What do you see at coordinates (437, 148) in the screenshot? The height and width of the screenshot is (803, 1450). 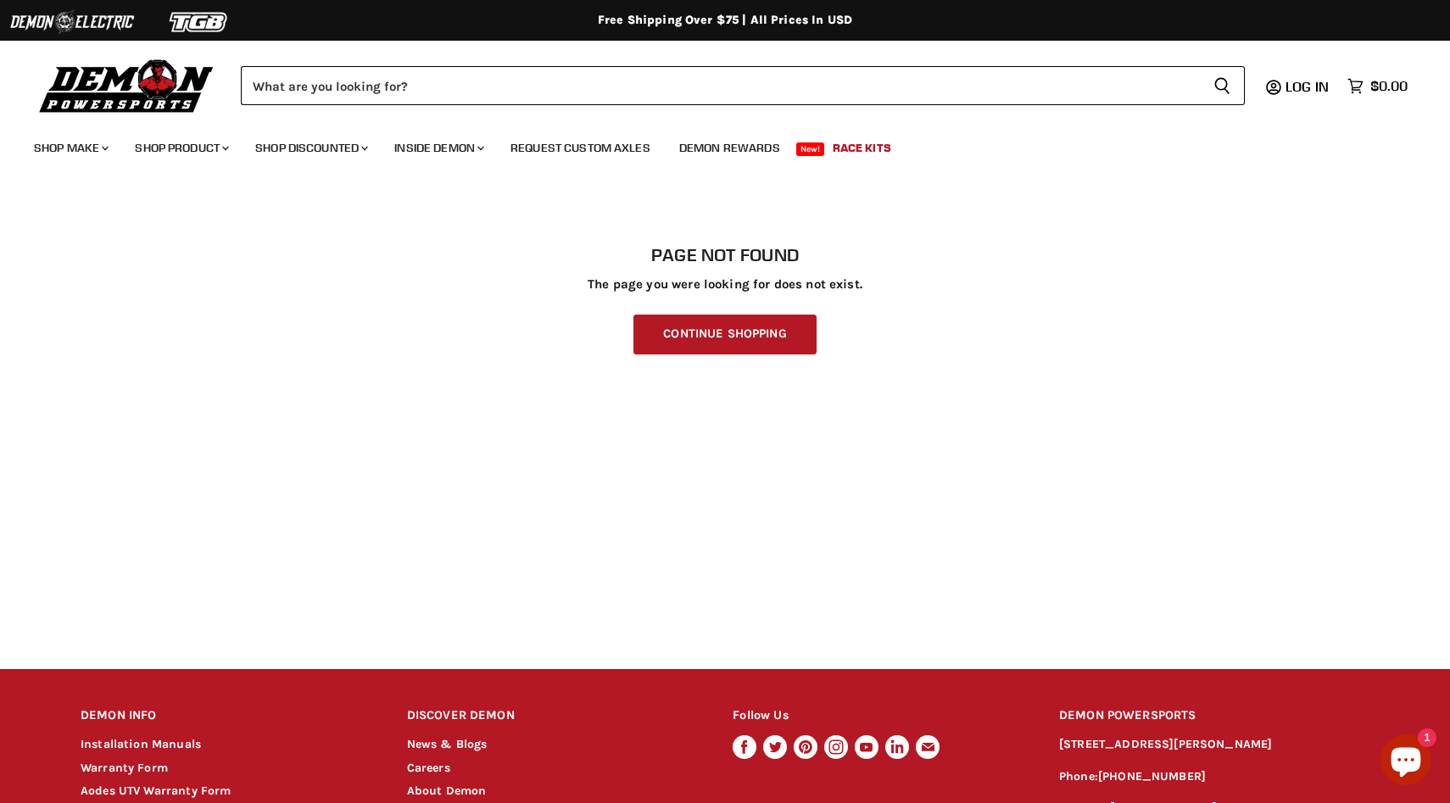 I see `a: Inside Demon` at bounding box center [437, 148].